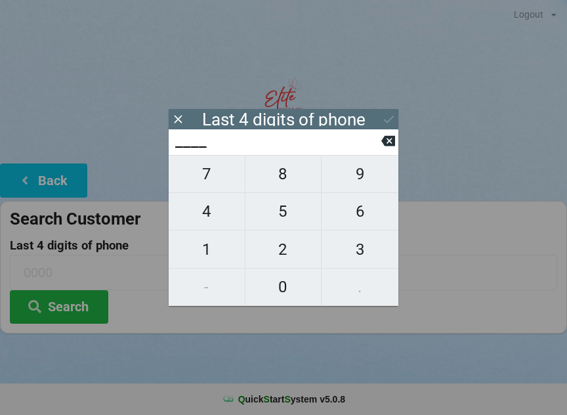 This screenshot has height=415, width=567. Describe the element at coordinates (207, 174) in the screenshot. I see `span: 7` at that location.